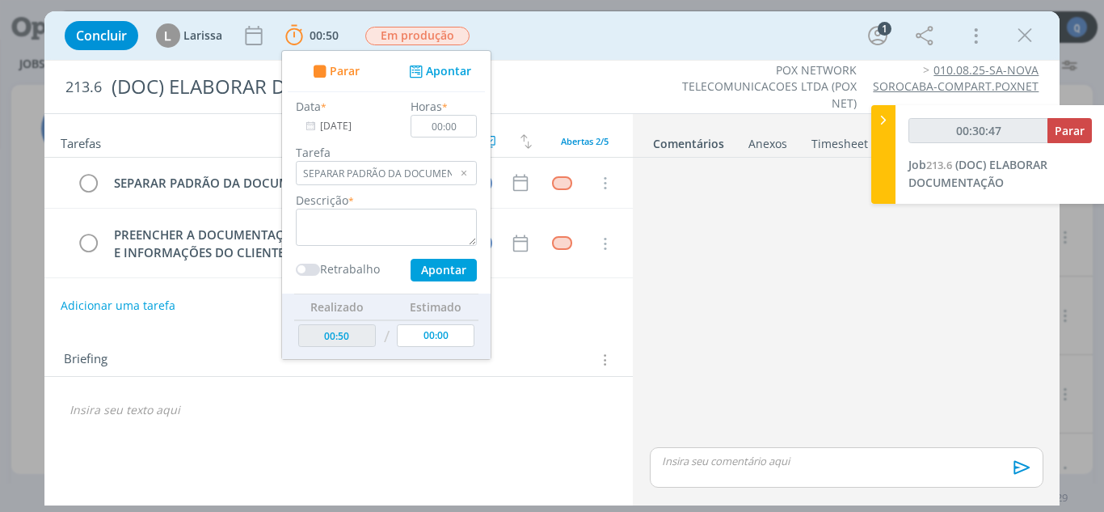 Image resolution: width=1104 pixels, height=512 pixels. Describe the element at coordinates (101, 36) in the screenshot. I see `button: Concluir` at that location.